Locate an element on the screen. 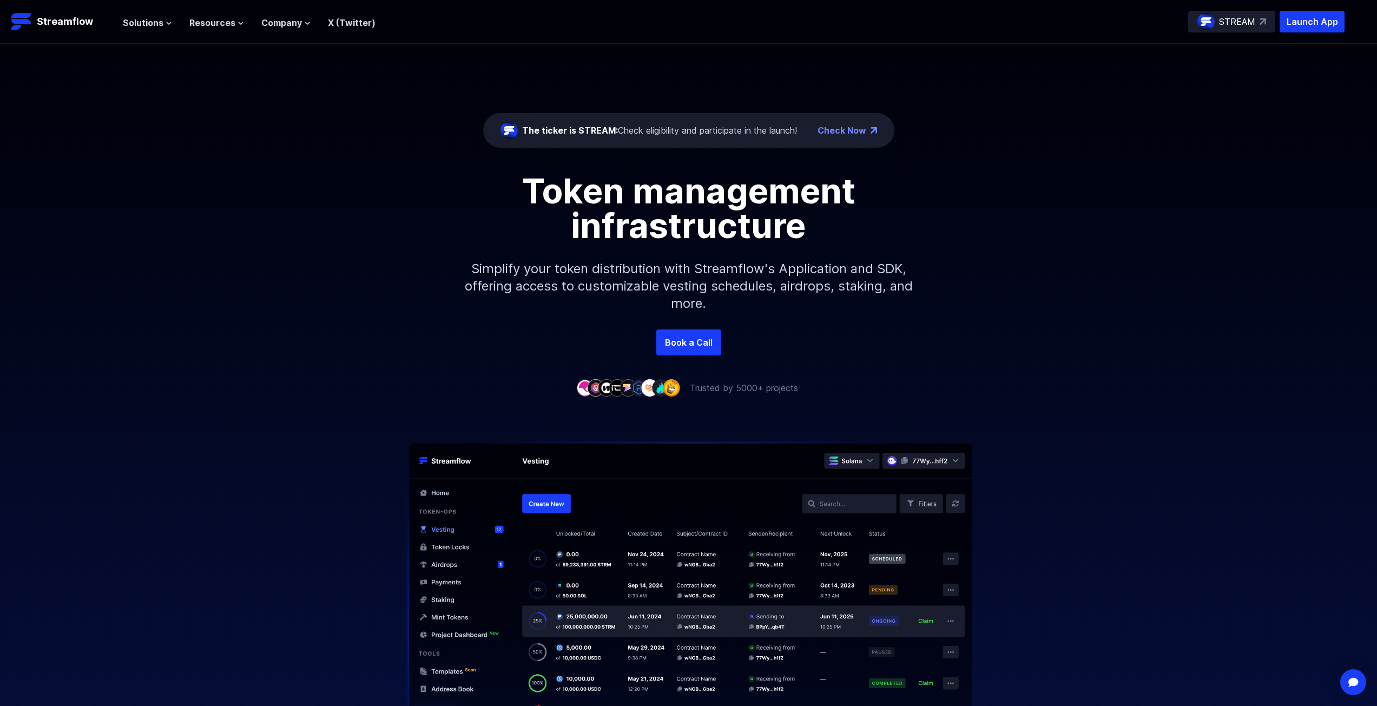 Image resolution: width=1377 pixels, height=706 pixels. div: Check eligibility and participate in the launch! is located at coordinates (660, 130).